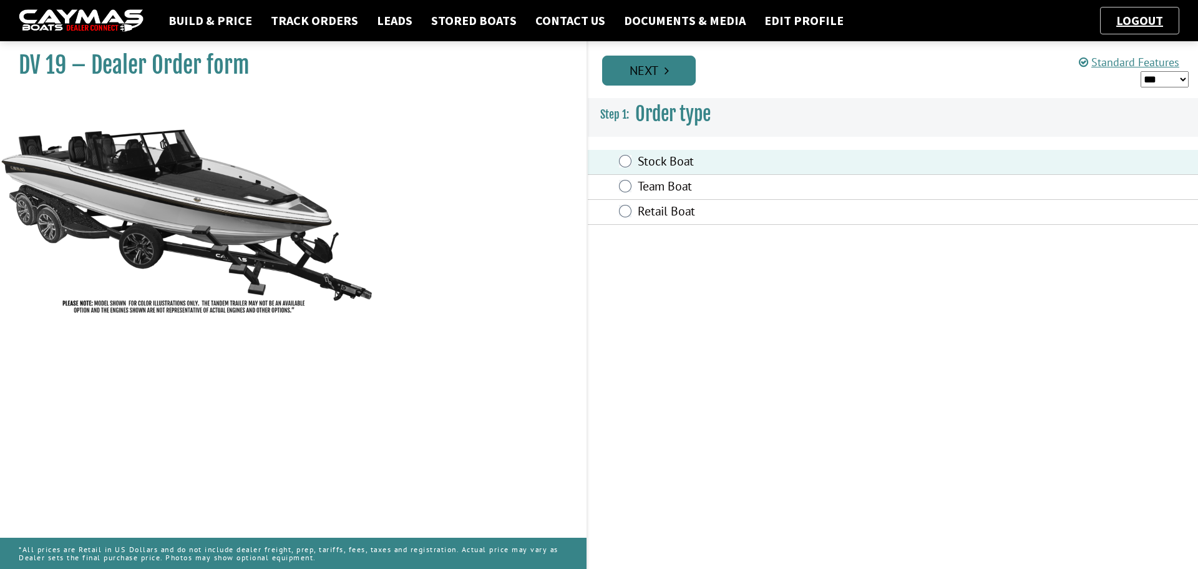 This screenshot has width=1198, height=569. Describe the element at coordinates (81, 21) in the screenshot. I see `img: caymas-dealer-connect-2ed40d3bc7270c1d8d7ffb4b79bf05adc795679939227970def78ec6f6c03838.gif` at that location.